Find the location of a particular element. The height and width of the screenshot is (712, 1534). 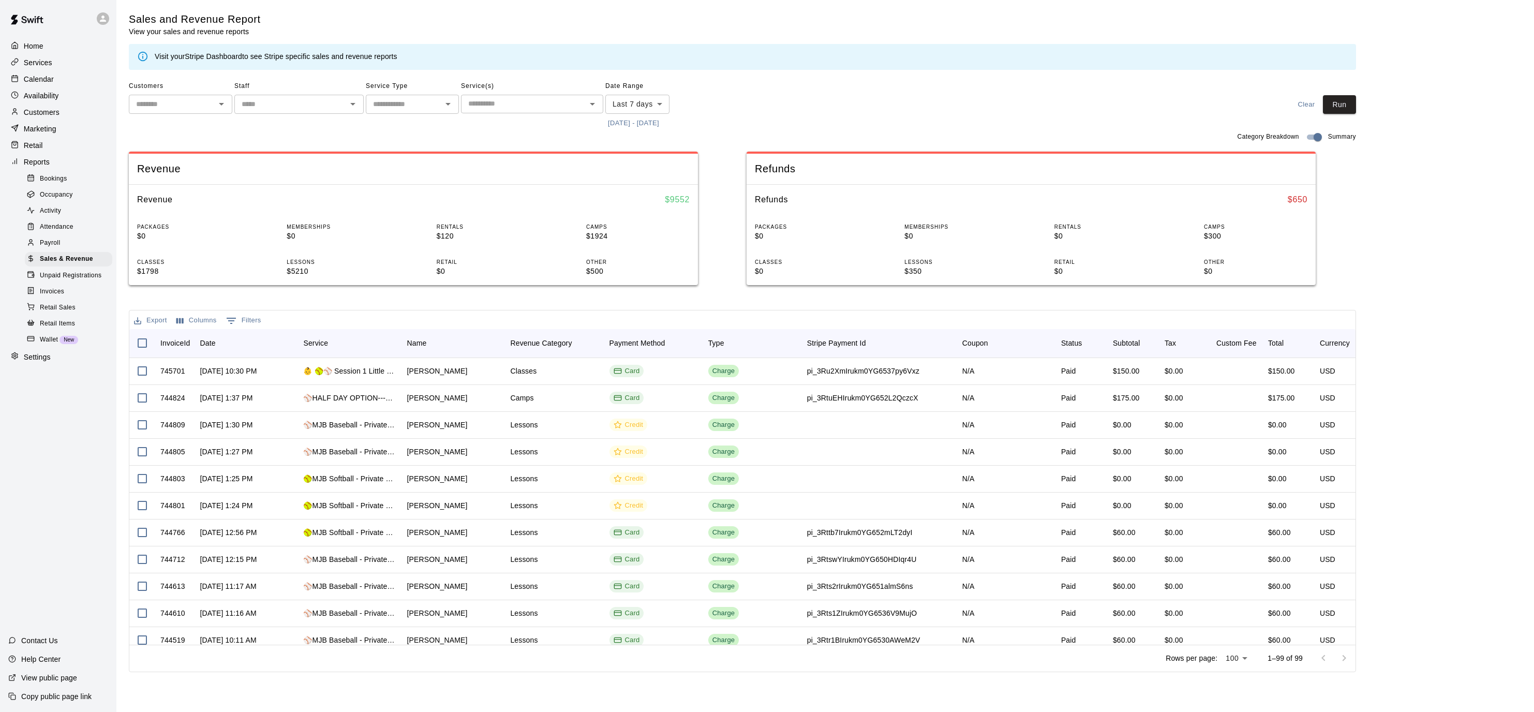

p: Calendar is located at coordinates (39, 79).